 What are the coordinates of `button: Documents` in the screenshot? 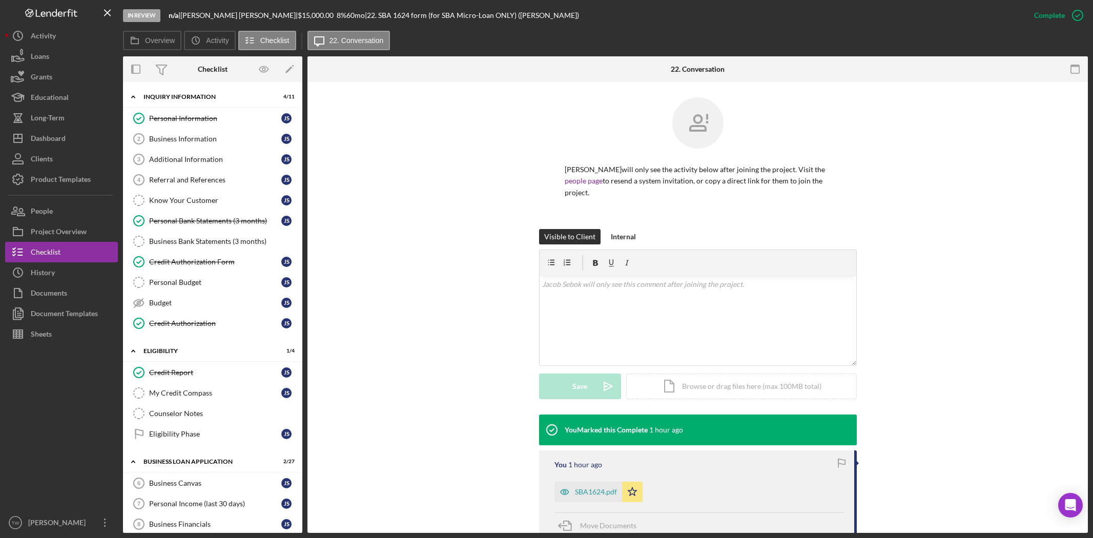 It's located at (62, 293).